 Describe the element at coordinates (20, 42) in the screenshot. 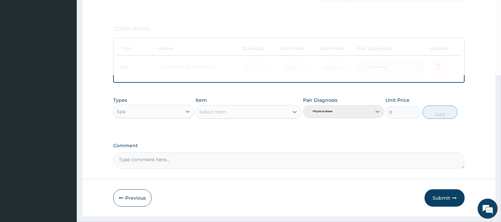

I see `img: d_794563401_company_1708531726252_794563401` at that location.